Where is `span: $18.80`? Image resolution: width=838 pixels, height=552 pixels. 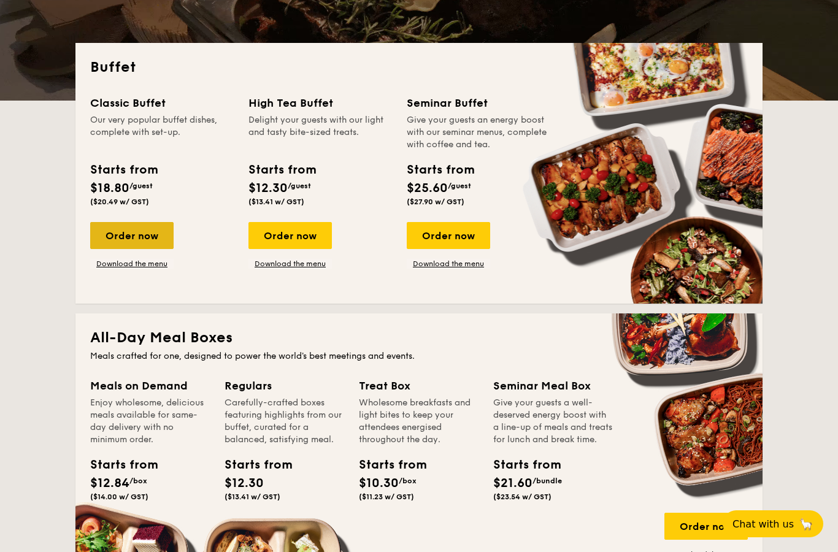 span: $18.80 is located at coordinates (110, 188).